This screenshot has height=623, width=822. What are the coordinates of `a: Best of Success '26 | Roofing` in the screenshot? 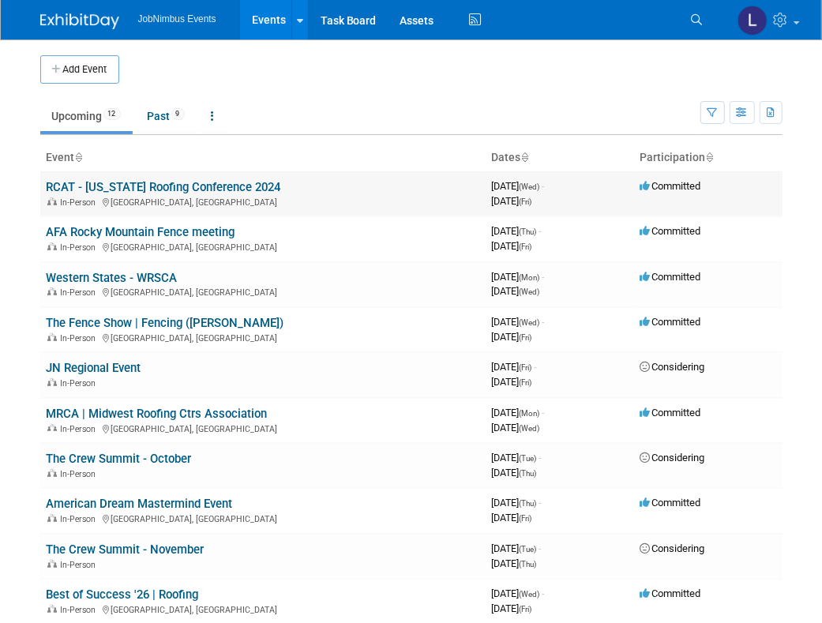 It's located at (122, 594).